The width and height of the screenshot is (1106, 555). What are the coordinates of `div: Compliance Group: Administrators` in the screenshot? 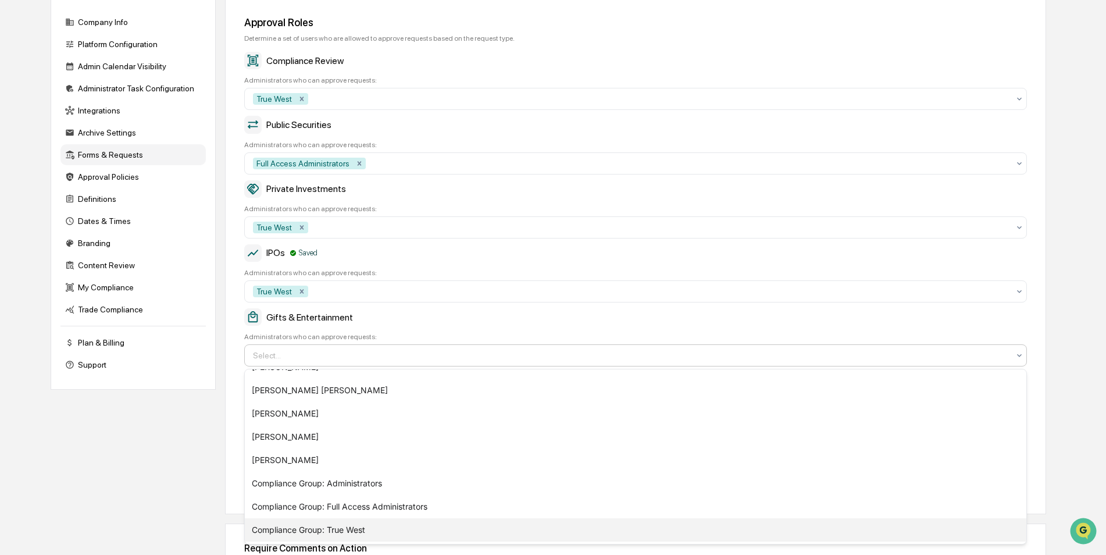 It's located at (636, 483).